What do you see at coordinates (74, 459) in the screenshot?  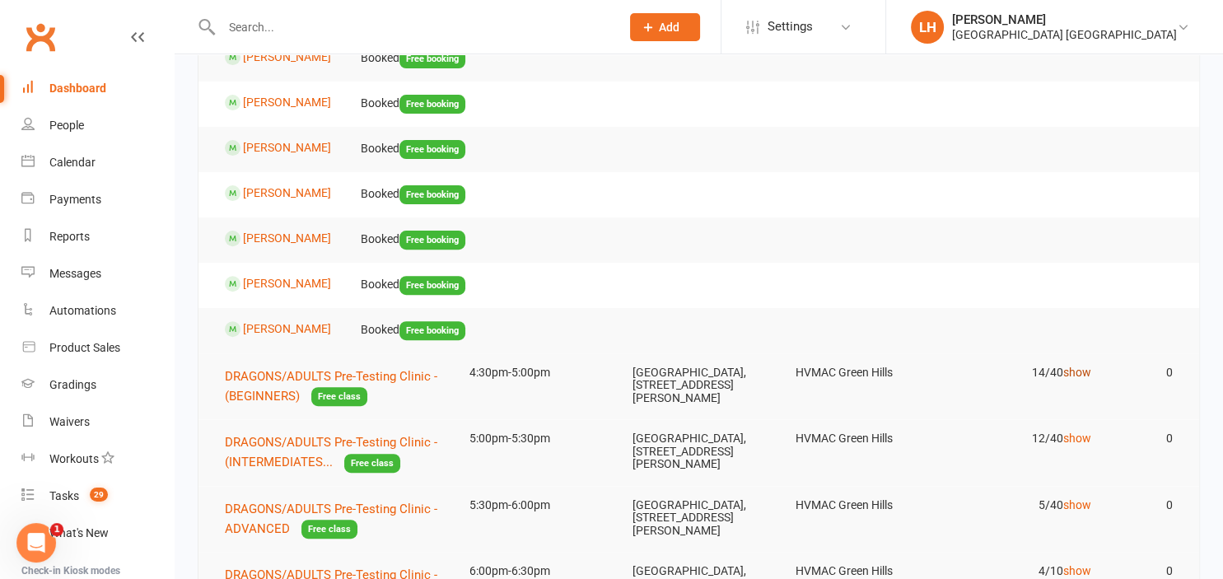 I see `div: Workouts` at bounding box center [74, 459].